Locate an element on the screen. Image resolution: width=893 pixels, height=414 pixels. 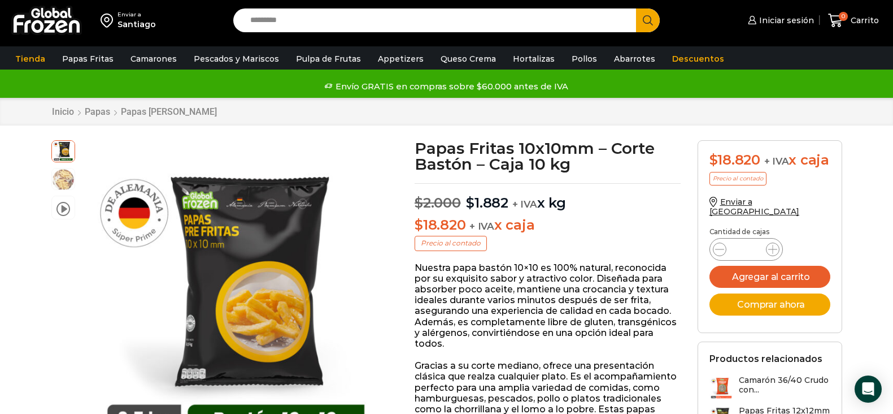
a: Queso Crema is located at coordinates (468, 59).